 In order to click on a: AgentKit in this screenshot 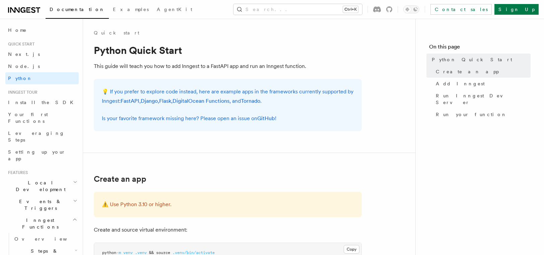, I will do `click(174, 10)`.